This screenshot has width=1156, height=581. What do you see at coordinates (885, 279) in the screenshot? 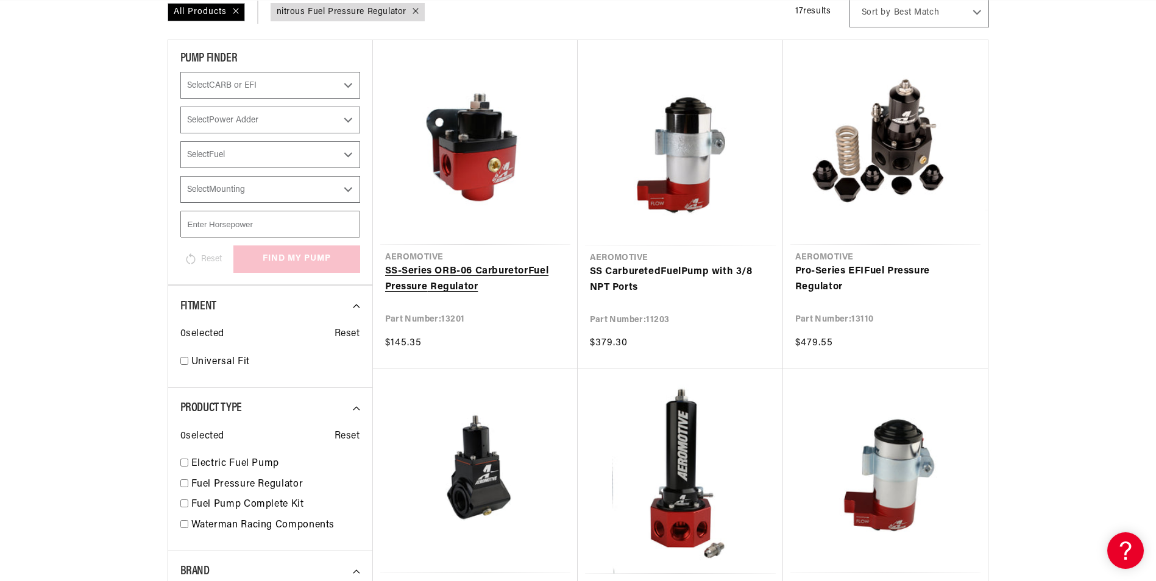
I see `a: Pro-Series EFIFuel Pressure Regulator` at bounding box center [885, 279].